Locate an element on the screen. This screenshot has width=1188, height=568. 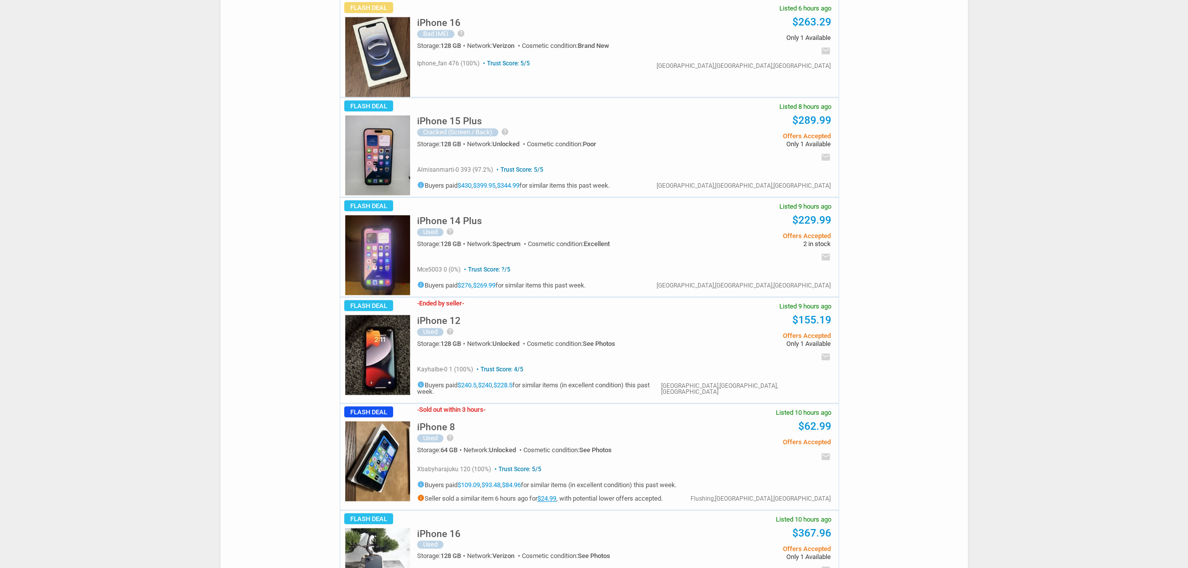
span: xbabyharajuku 120 (100%) is located at coordinates (454, 469).